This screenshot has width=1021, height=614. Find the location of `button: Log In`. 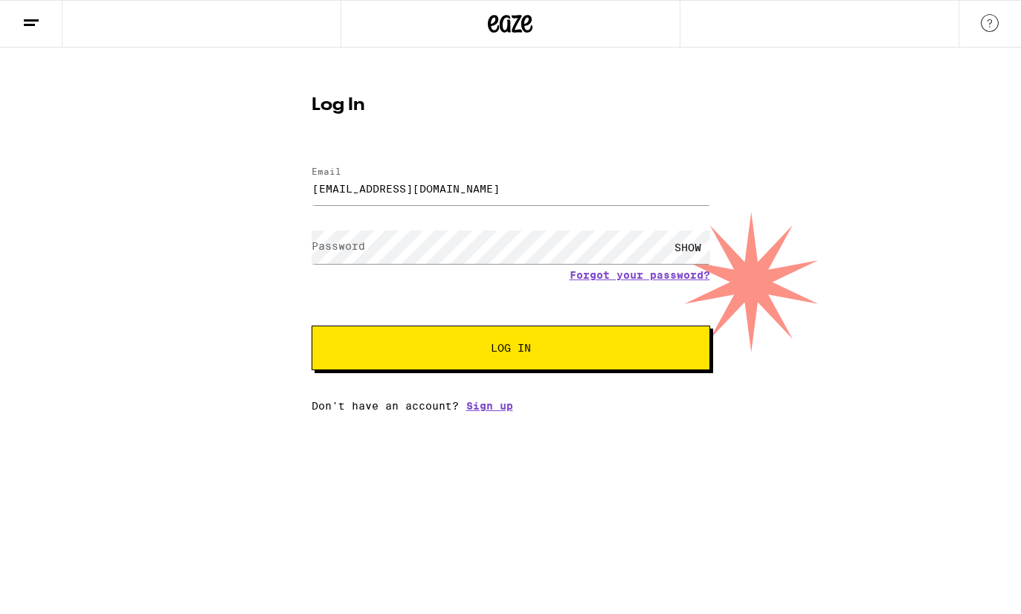

button: Log In is located at coordinates (511, 348).